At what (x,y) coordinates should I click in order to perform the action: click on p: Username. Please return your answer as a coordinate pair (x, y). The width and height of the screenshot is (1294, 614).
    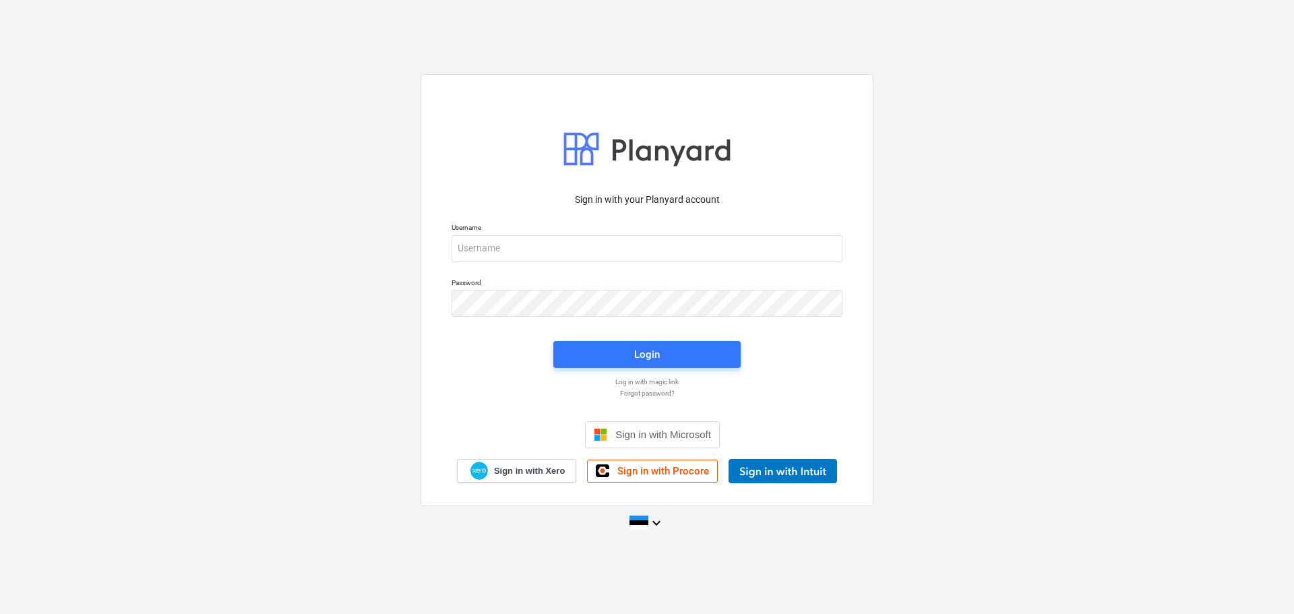
    Looking at the image, I should click on (647, 228).